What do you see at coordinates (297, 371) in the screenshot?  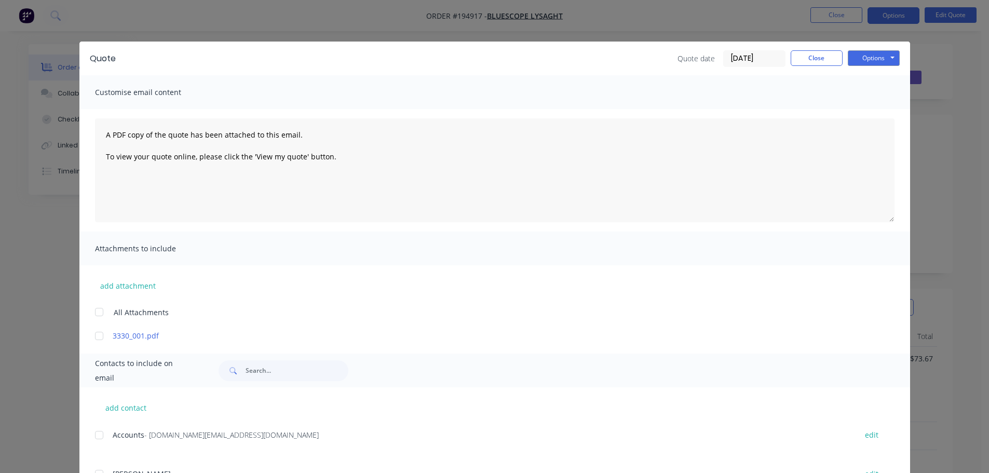 I see `input: Search...` at bounding box center [297, 371].